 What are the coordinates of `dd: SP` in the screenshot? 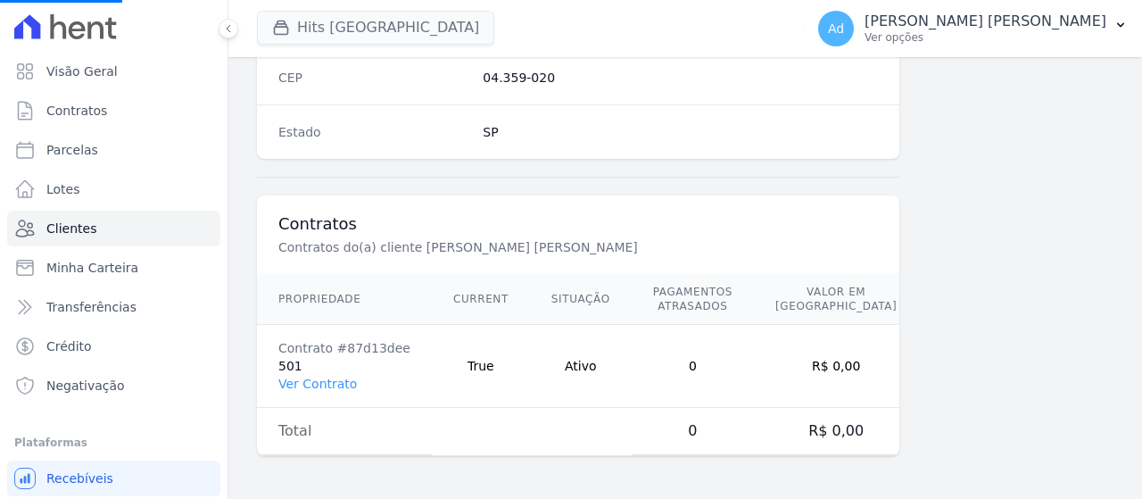 It's located at (680, 132).